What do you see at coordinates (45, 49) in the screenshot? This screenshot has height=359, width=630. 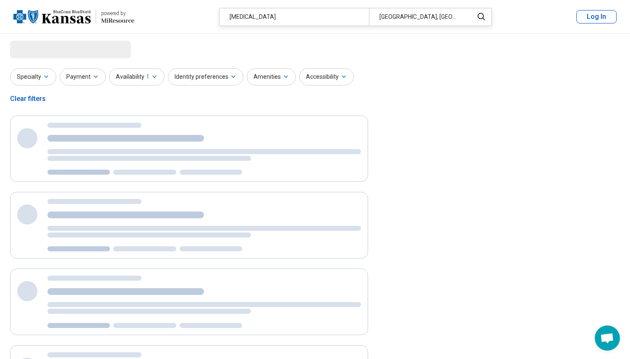 I see `span: Loading...` at bounding box center [45, 49].